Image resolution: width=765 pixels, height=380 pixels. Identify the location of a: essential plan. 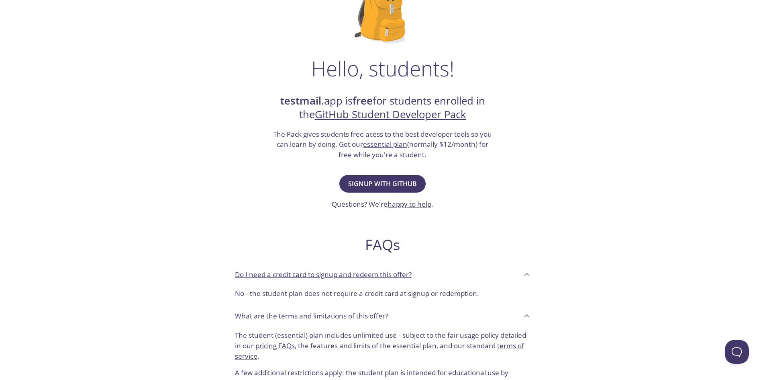
(385, 144).